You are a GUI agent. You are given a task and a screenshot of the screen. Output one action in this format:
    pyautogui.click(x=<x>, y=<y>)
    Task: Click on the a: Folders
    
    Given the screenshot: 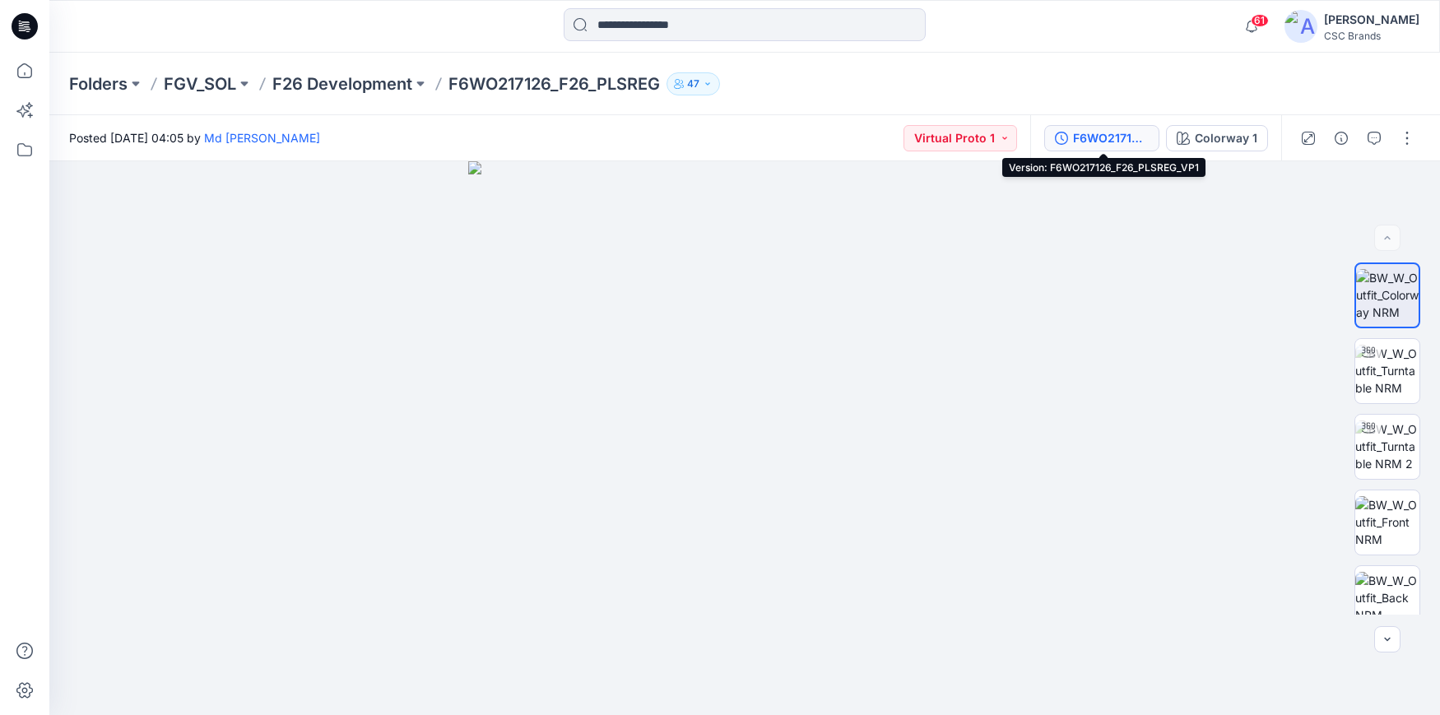 What is the action you would take?
    pyautogui.click(x=98, y=84)
    